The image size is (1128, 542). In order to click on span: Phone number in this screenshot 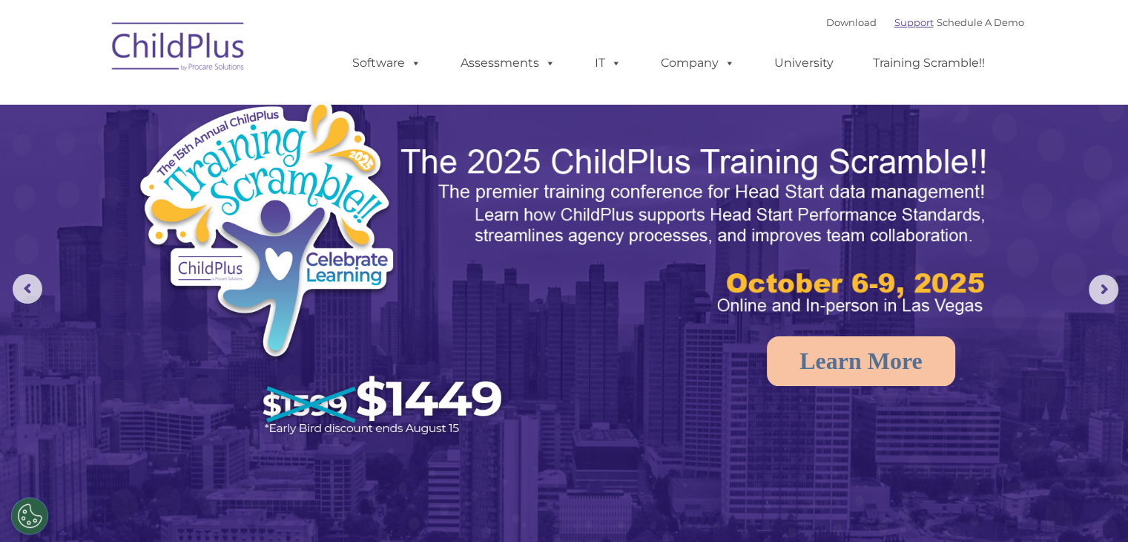, I will do `click(237, 164)`.